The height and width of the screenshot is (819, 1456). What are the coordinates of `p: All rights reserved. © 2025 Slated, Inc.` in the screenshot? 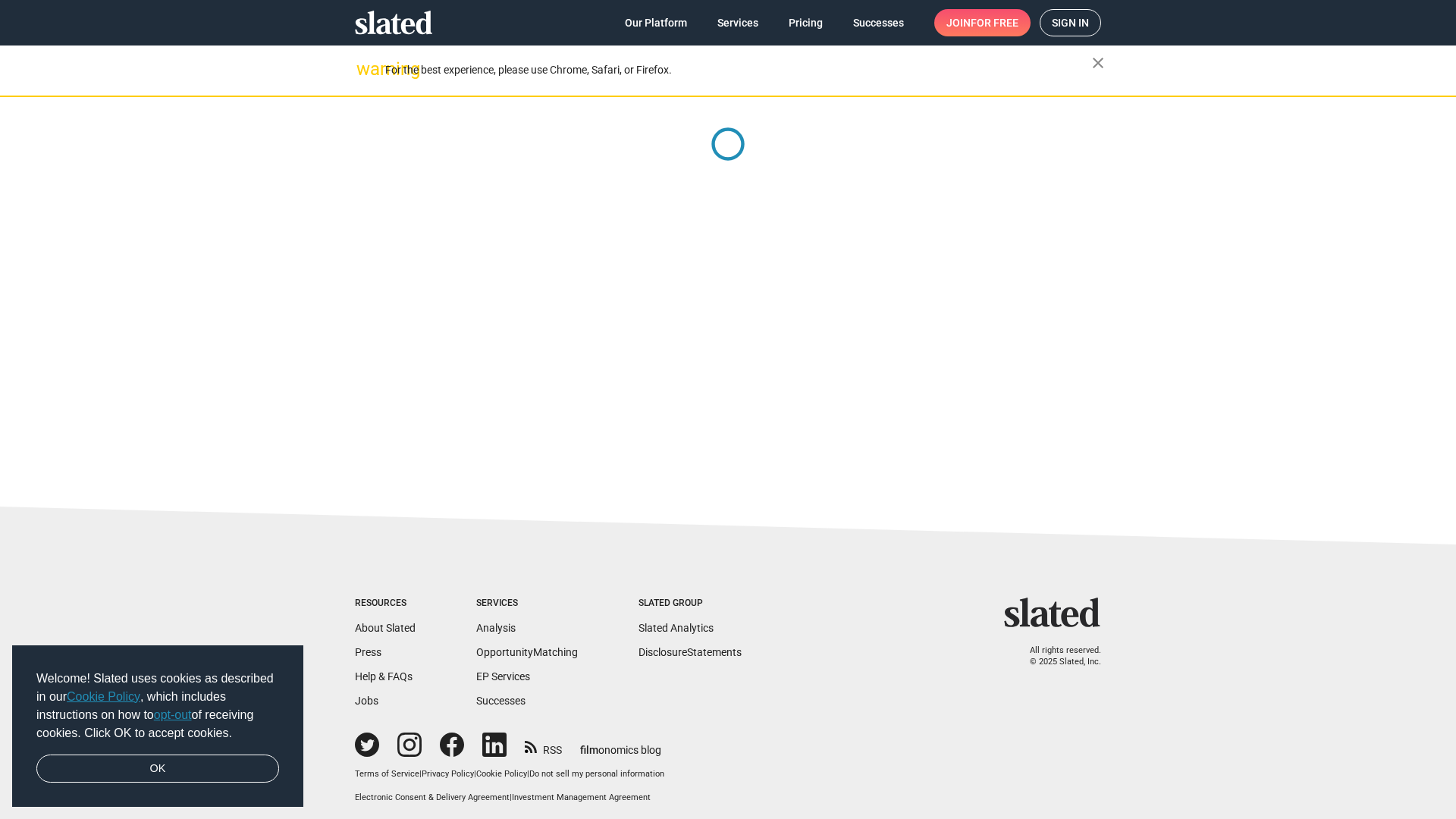 It's located at (1057, 656).